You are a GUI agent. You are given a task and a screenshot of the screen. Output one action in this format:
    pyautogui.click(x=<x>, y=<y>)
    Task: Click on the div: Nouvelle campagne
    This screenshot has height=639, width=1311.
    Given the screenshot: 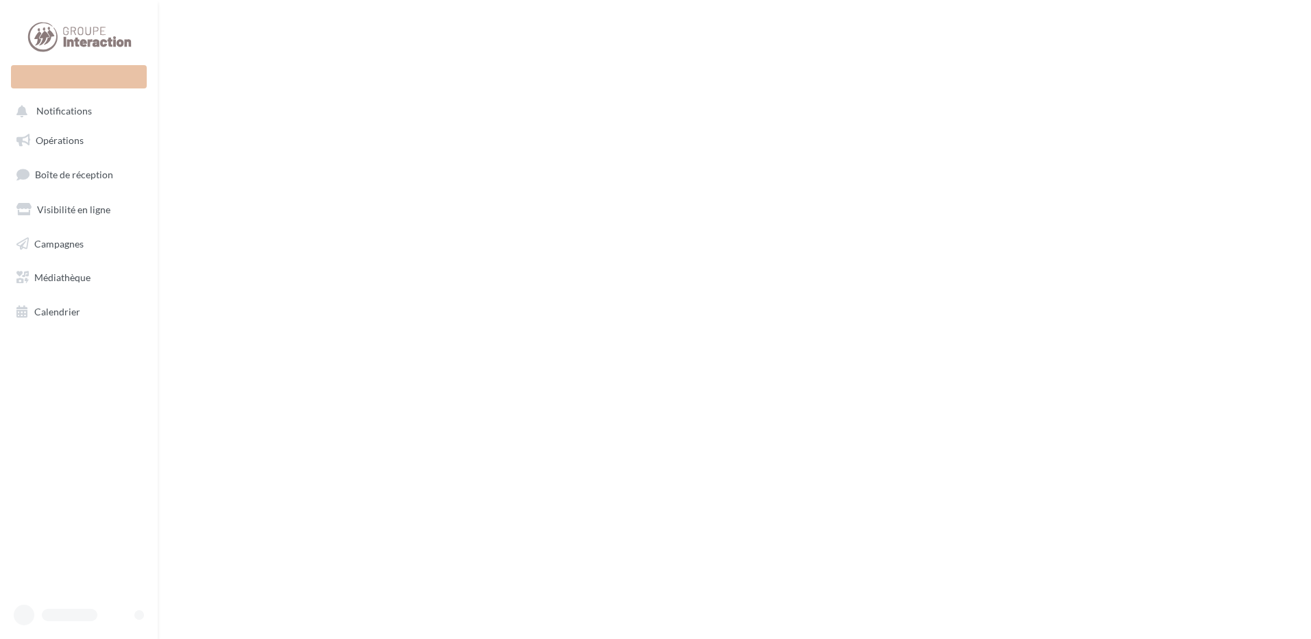 What is the action you would take?
    pyautogui.click(x=79, y=77)
    